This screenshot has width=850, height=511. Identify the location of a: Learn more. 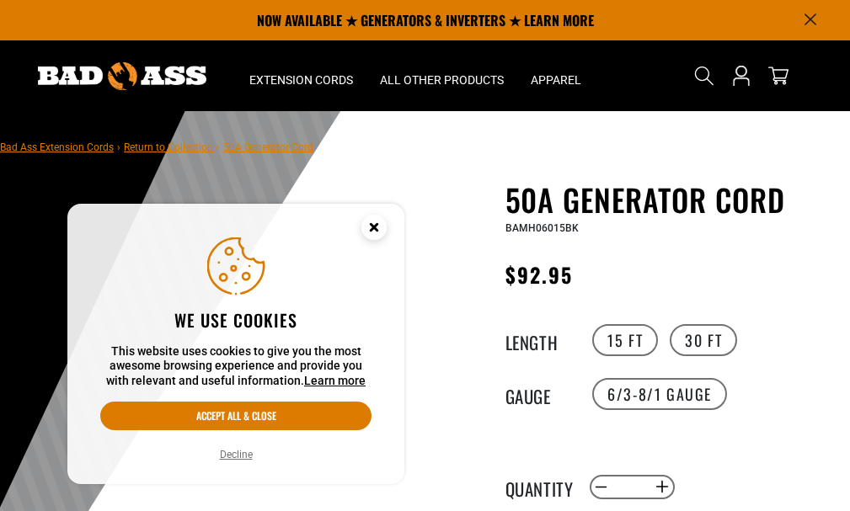
(334, 381).